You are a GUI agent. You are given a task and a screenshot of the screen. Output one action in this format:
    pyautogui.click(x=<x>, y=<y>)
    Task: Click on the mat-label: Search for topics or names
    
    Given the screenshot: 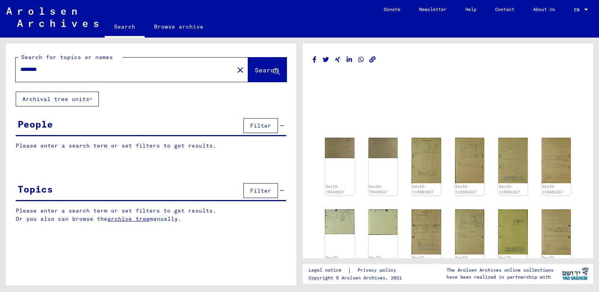 What is the action you would take?
    pyautogui.click(x=67, y=57)
    